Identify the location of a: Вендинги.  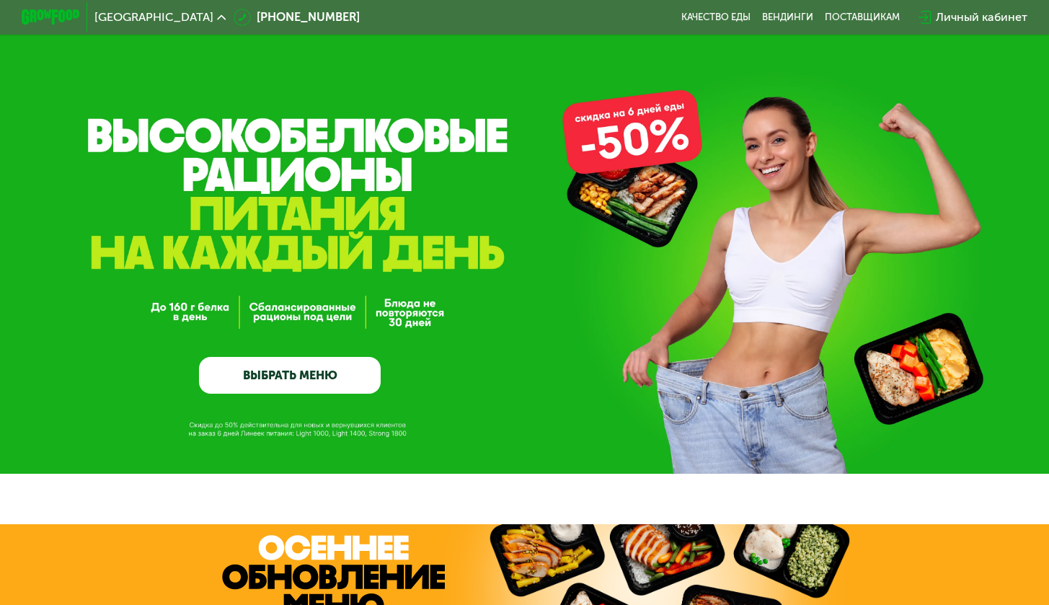
(788, 17).